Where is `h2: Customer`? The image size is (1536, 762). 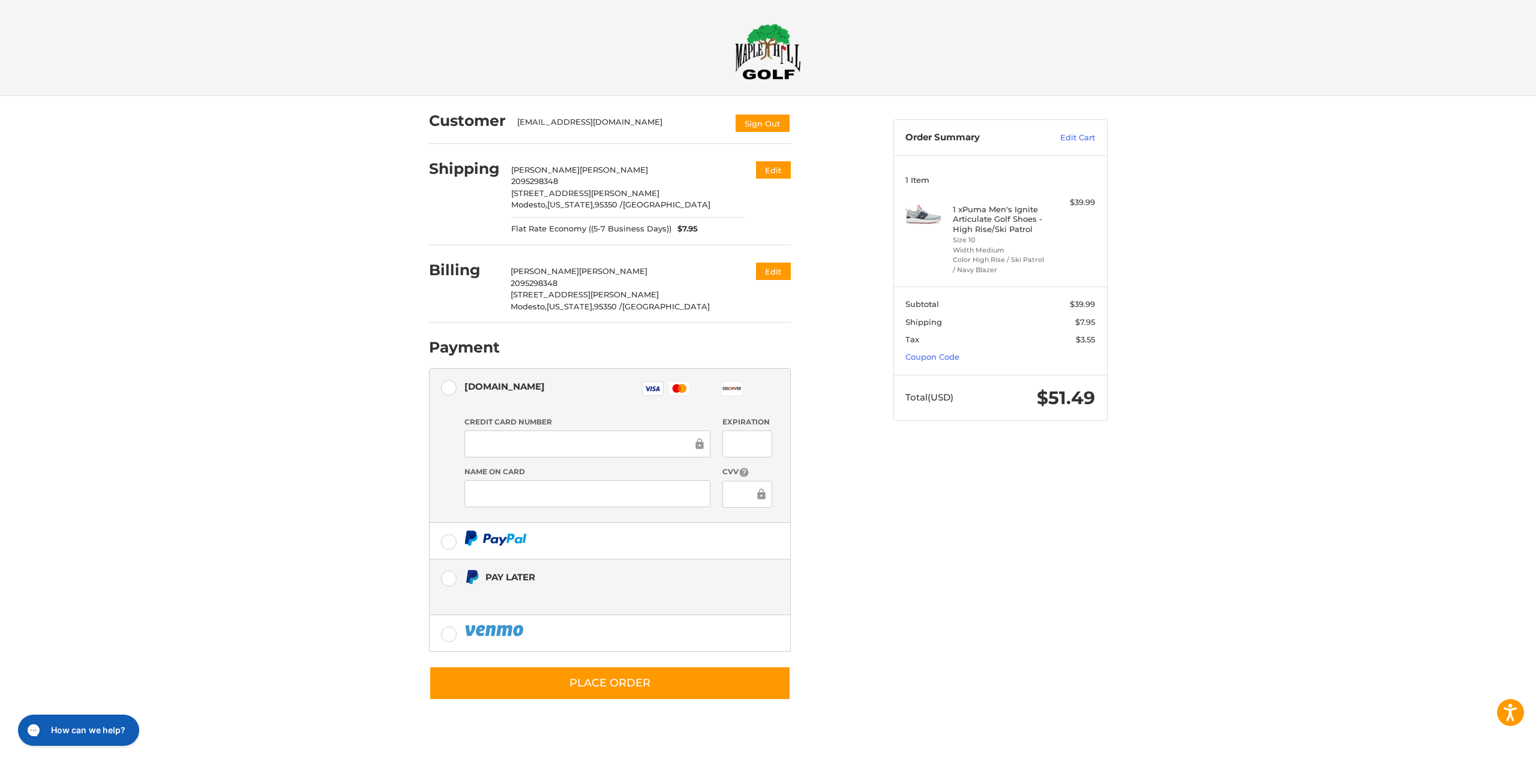 h2: Customer is located at coordinates (467, 121).